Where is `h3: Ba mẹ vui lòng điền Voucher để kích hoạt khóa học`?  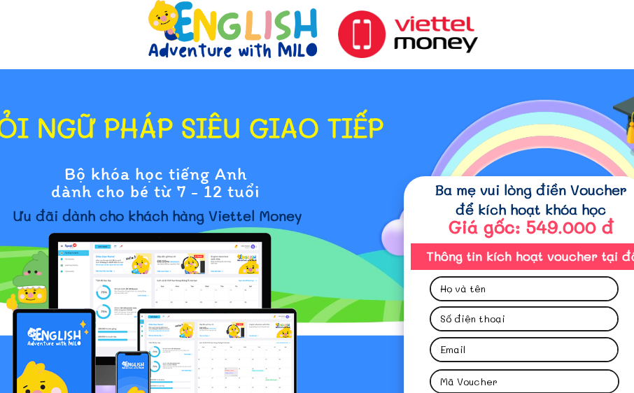 h3: Ba mẹ vui lòng điền Voucher để kích hoạt khóa học is located at coordinates (530, 199).